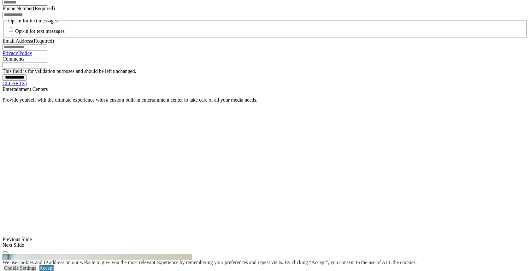 The width and height of the screenshot is (530, 271). Describe the element at coordinates (40, 31) in the screenshot. I see `label: Opt-in for text messages` at that location.